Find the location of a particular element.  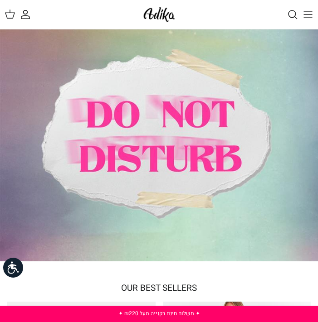

img: Adika IL is located at coordinates (159, 14).